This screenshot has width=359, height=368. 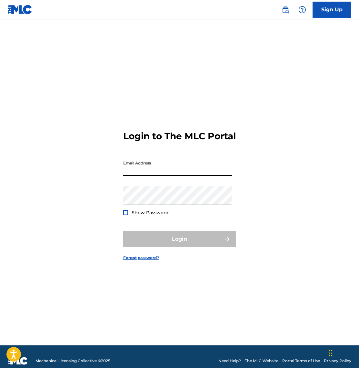 What do you see at coordinates (332, 10) in the screenshot?
I see `a: Sign Up` at bounding box center [332, 10].